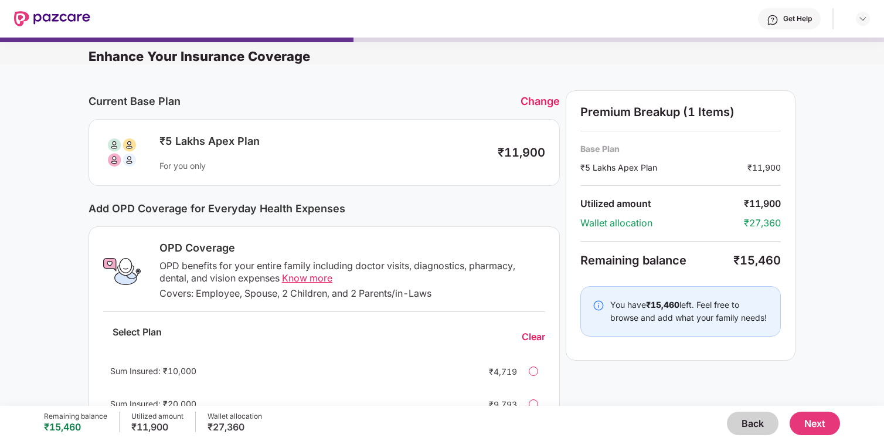 The height and width of the screenshot is (441, 884). I want to click on div: Change, so click(540, 101).